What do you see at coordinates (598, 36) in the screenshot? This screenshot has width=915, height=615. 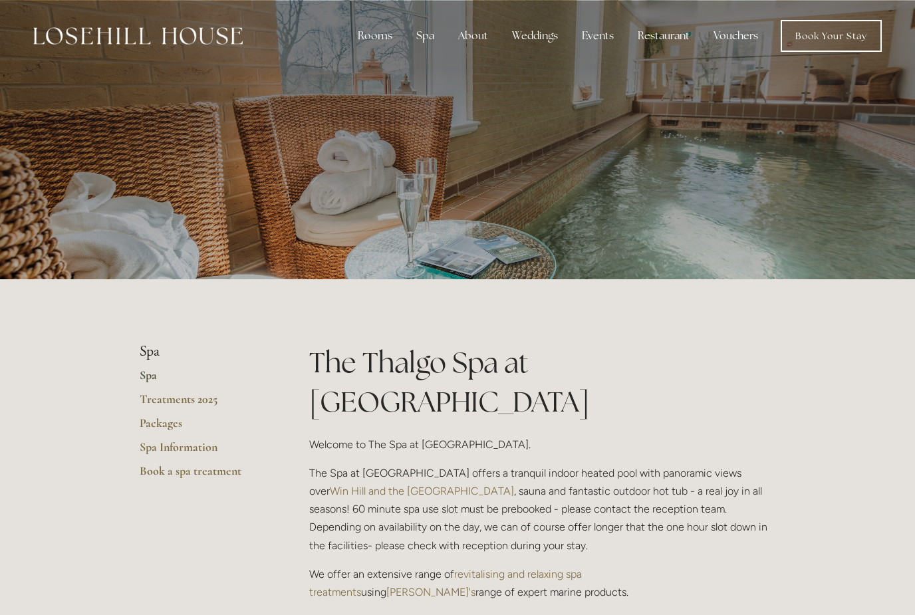 I see `div: Events` at bounding box center [598, 36].